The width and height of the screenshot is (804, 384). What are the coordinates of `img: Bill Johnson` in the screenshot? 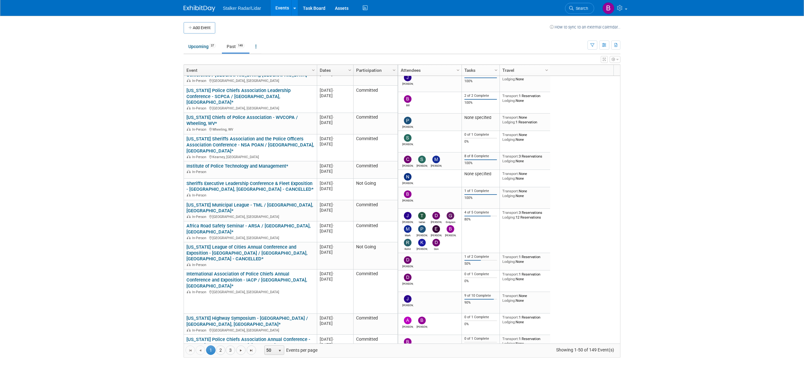 It's located at (408, 99).